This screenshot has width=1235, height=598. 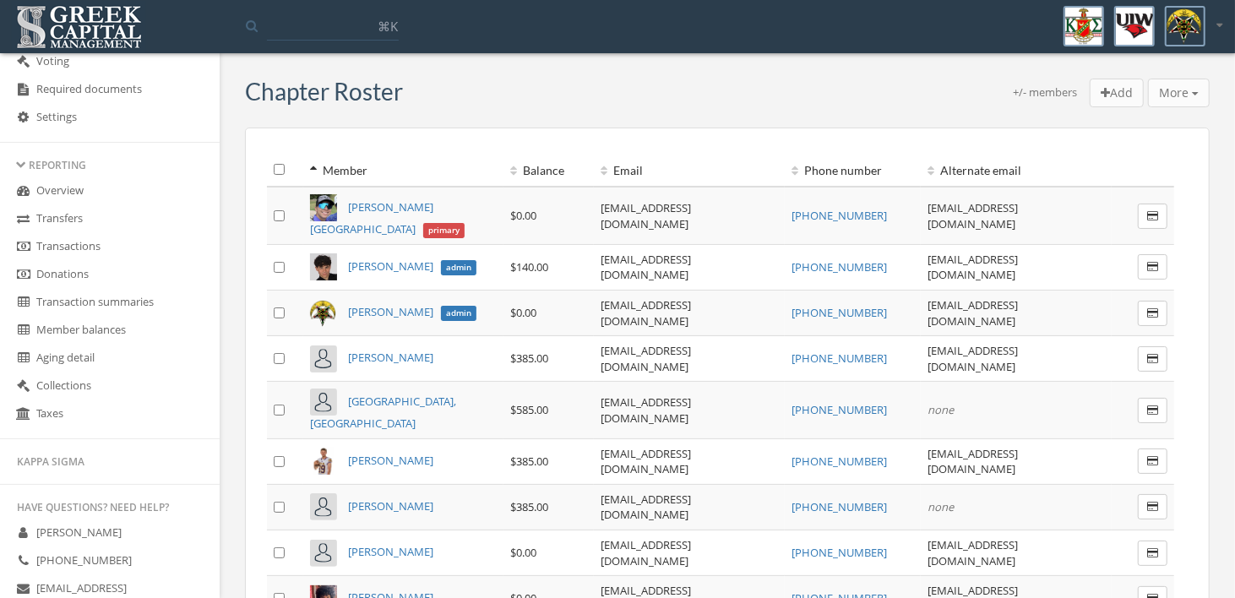 I want to click on div: Reporting, so click(x=110, y=165).